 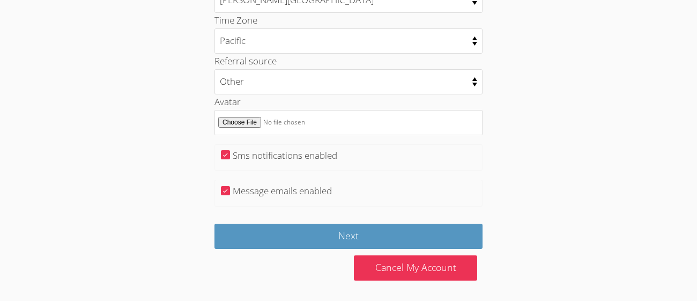 What do you see at coordinates (245, 61) in the screenshot?
I see `label: Referral source` at bounding box center [245, 61].